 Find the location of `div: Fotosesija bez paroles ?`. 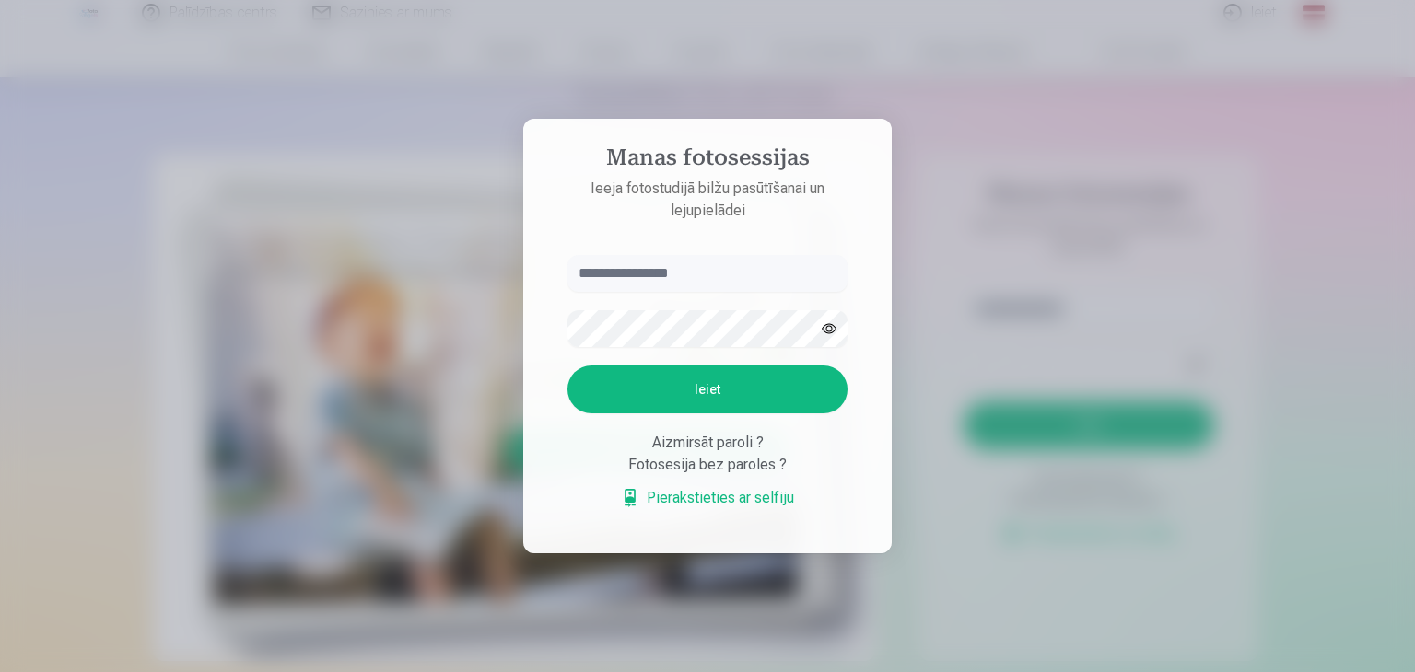

div: Fotosesija bez paroles ? is located at coordinates (707, 465).